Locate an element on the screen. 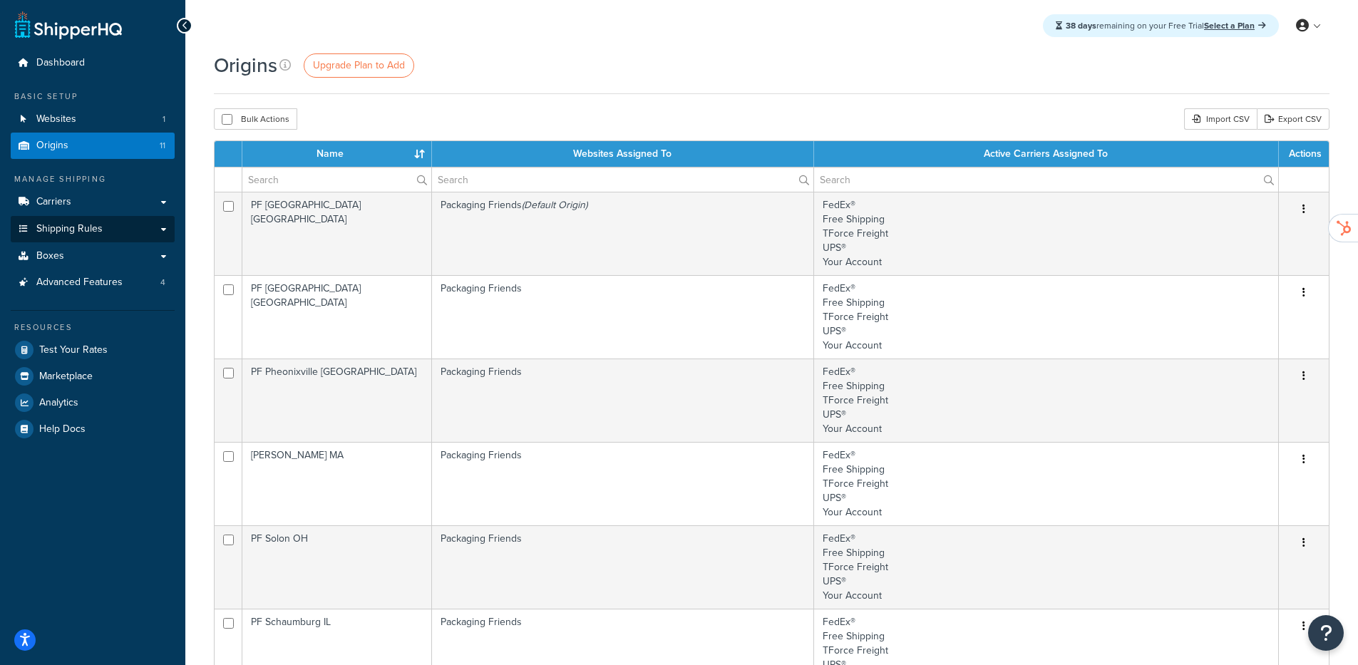  li: Dashboard is located at coordinates (93, 63).